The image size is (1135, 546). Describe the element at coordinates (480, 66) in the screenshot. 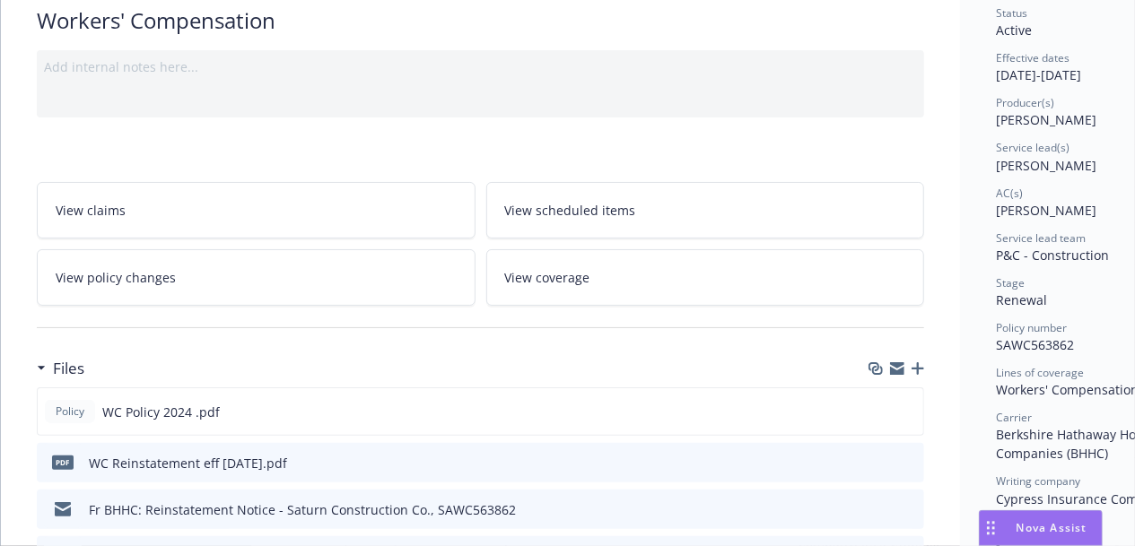

I see `div: Add internal notes here...` at that location.